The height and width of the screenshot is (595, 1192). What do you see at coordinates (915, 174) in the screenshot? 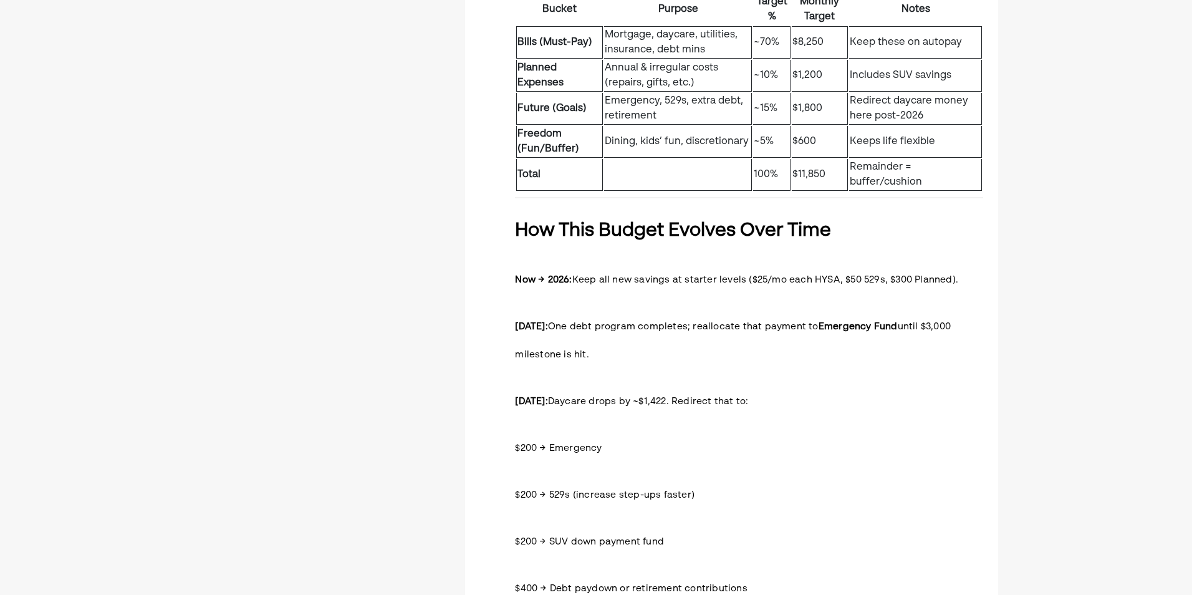
I see `td: Remainder = buffer/cushion` at bounding box center [915, 174].